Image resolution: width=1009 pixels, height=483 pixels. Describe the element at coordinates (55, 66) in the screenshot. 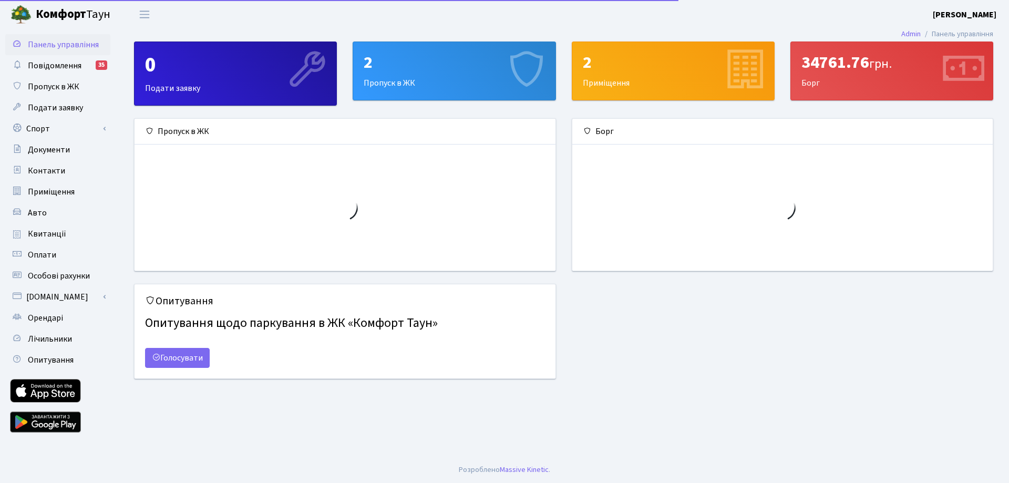

I see `span: Повідомлення` at that location.